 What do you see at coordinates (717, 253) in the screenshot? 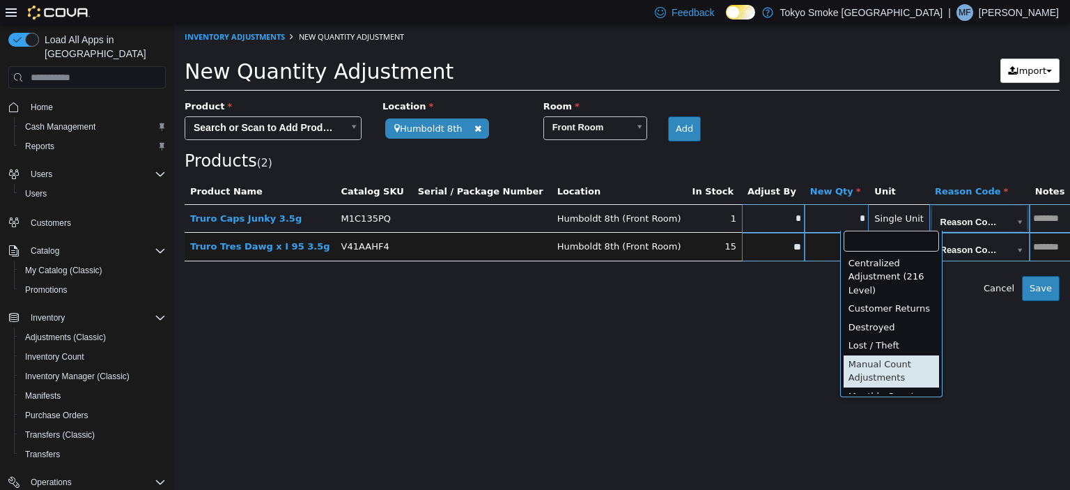
I see `div: Centralized Adjustment (216 Level)` at bounding box center [717, 253].